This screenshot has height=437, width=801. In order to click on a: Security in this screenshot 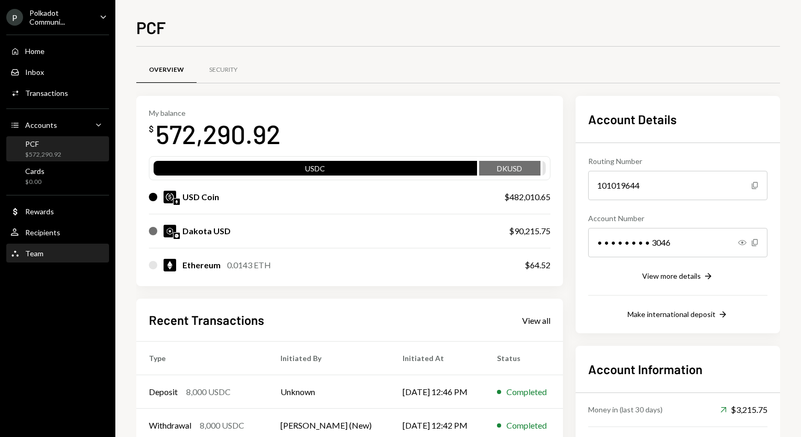, I will do `click(223, 70)`.